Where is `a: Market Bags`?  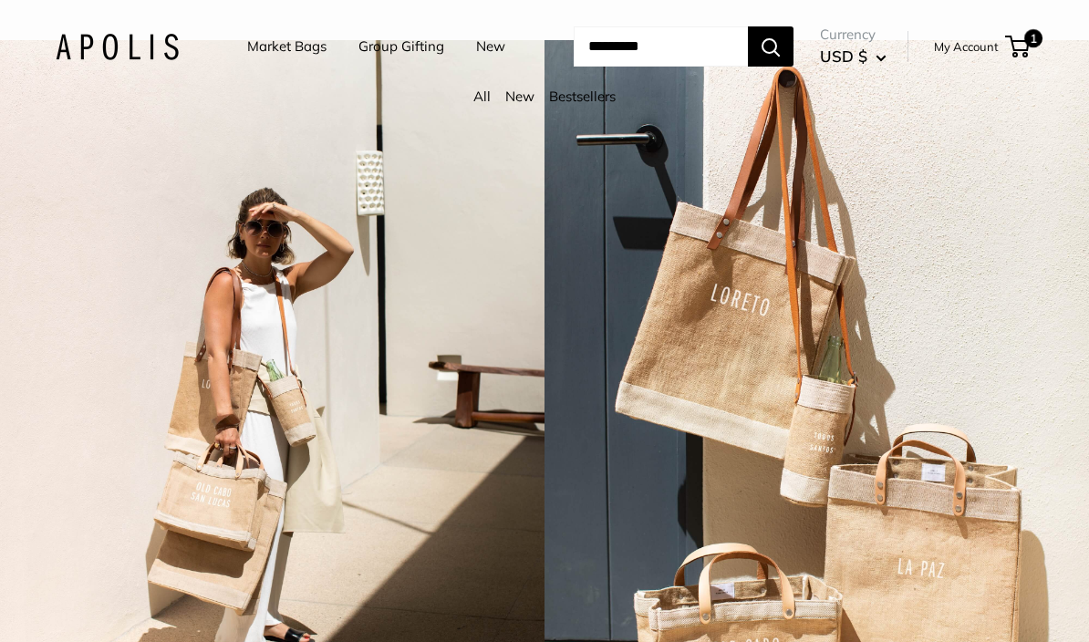 a: Market Bags is located at coordinates (286, 47).